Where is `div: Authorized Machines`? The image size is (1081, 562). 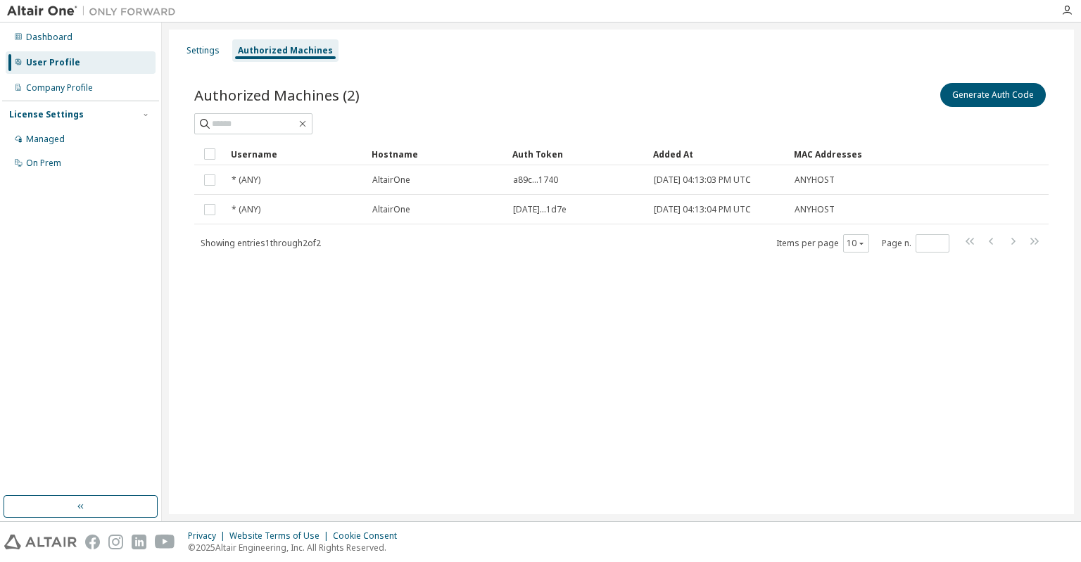
div: Authorized Machines is located at coordinates (285, 51).